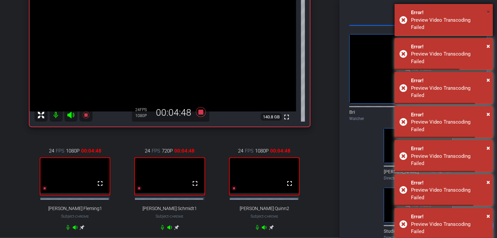  Describe the element at coordinates (143, 116) in the screenshot. I see `div: 1080P` at that location.